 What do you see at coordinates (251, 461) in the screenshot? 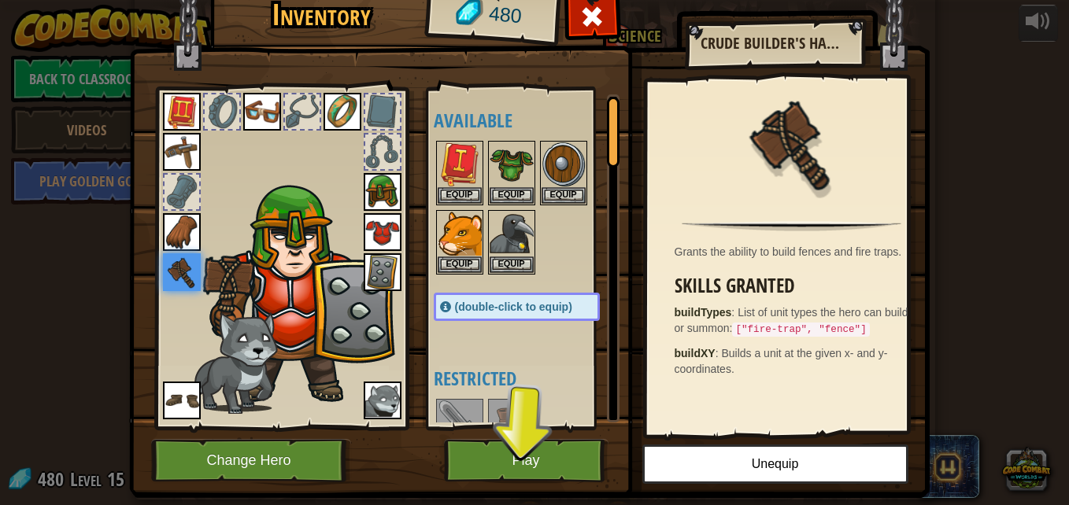
I see `button: Change Hero` at bounding box center [251, 461].